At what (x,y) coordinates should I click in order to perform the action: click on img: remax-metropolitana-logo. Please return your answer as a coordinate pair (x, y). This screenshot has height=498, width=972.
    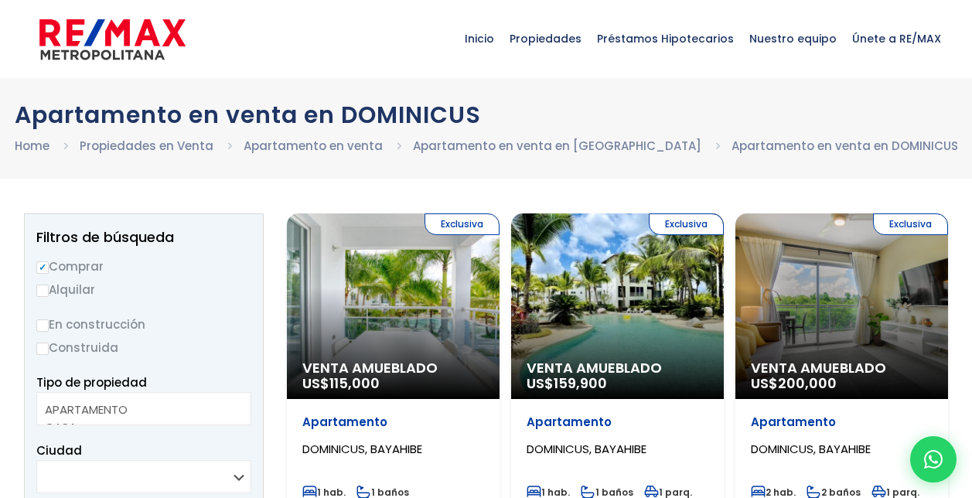
    Looking at the image, I should click on (112, 39).